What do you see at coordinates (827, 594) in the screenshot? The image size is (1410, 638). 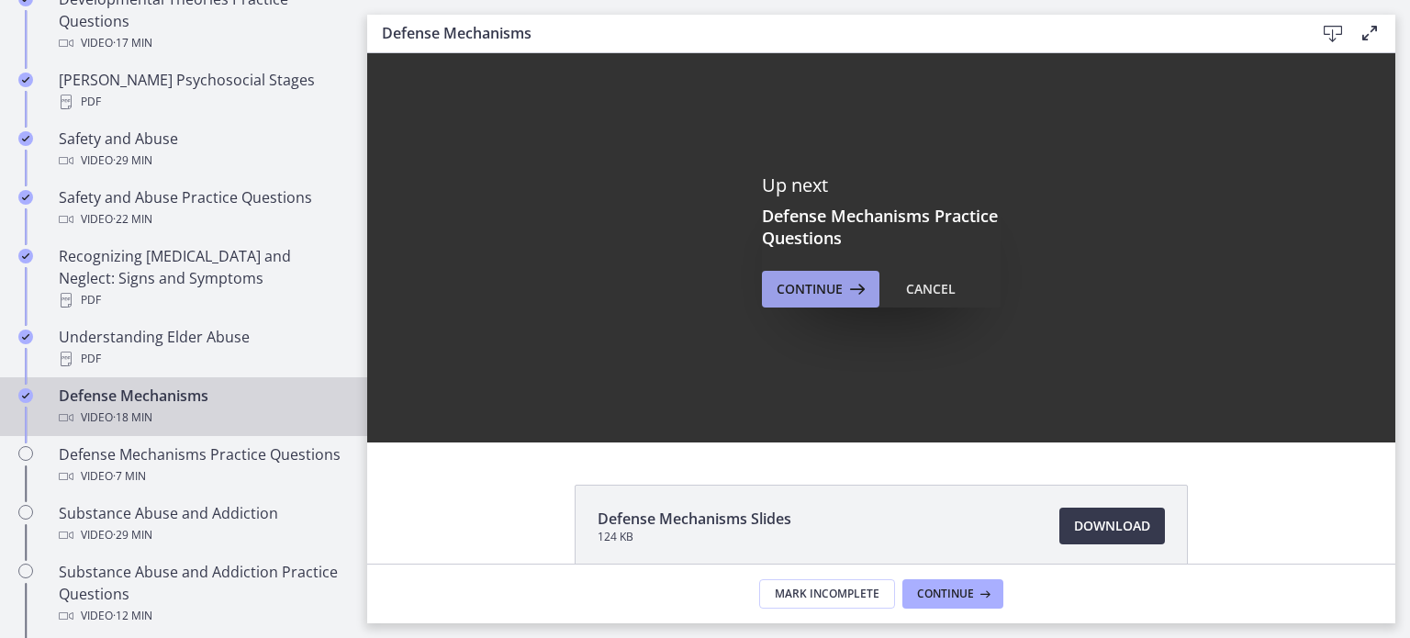 I see `span: Mark Incomplete` at bounding box center [827, 594].